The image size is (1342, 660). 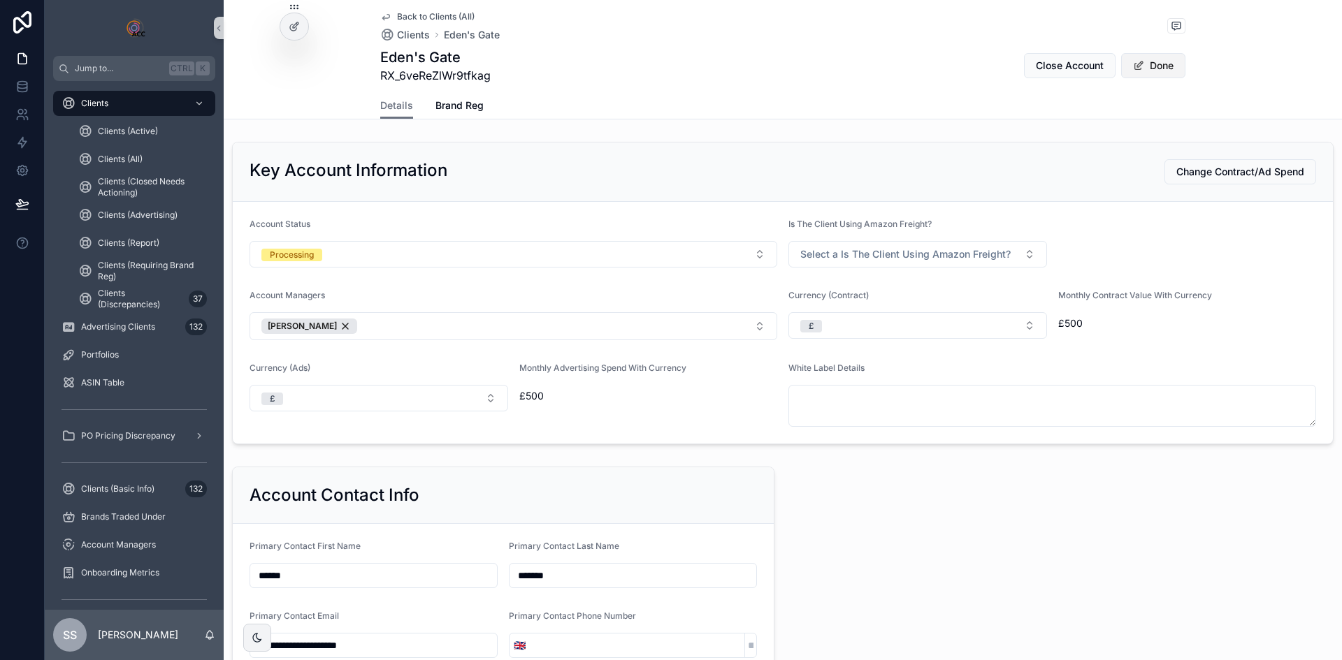 I want to click on button: Jump to...CtrlK, so click(x=134, y=68).